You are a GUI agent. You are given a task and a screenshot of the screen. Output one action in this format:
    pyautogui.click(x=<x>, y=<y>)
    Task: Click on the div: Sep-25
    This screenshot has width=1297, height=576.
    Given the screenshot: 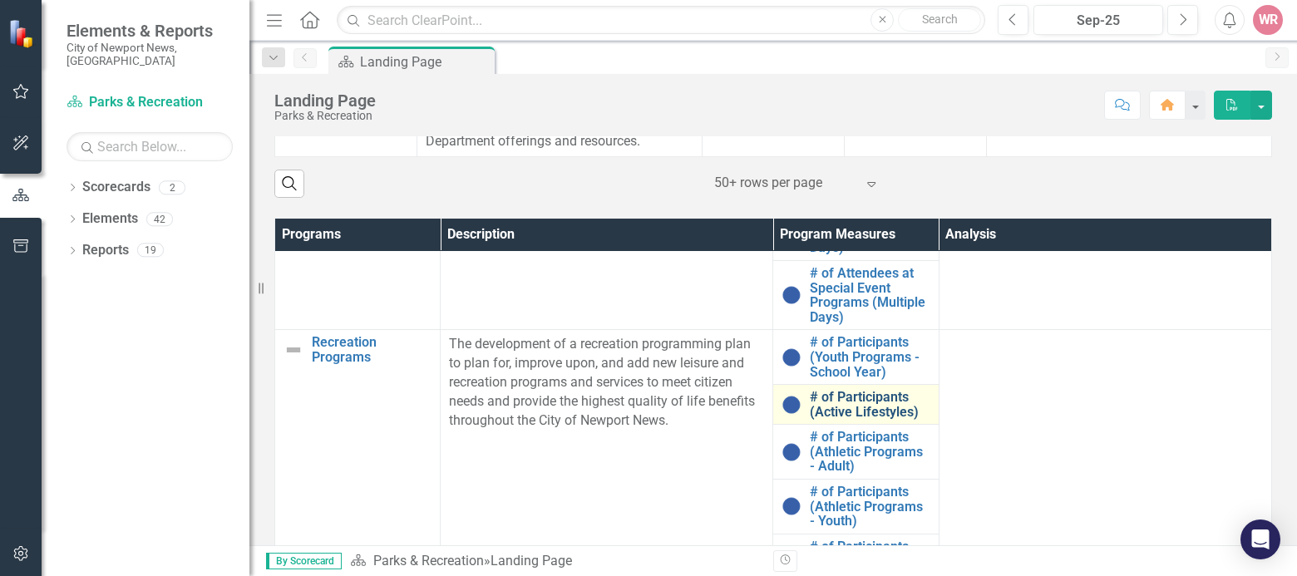 What is the action you would take?
    pyautogui.click(x=1099, y=21)
    